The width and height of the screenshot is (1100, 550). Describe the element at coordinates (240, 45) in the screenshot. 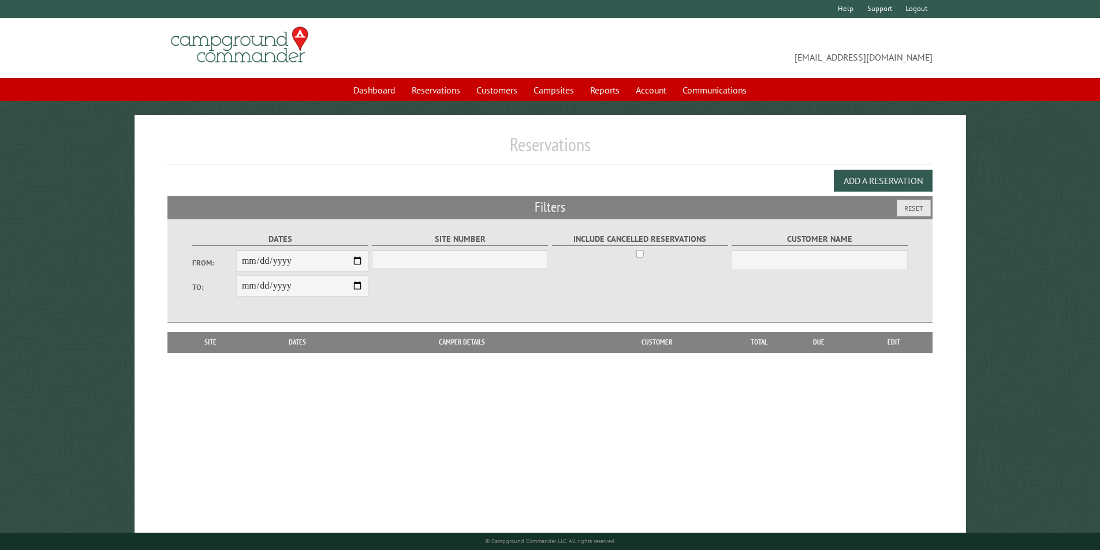

I see `img: Campground Commander` at that location.